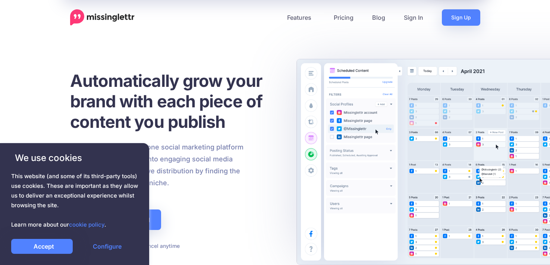  Describe the element at coordinates (75, 201) in the screenshot. I see `span: This website (and some of its third-party tools) use cookies. These are important as they allow u...` at that location.